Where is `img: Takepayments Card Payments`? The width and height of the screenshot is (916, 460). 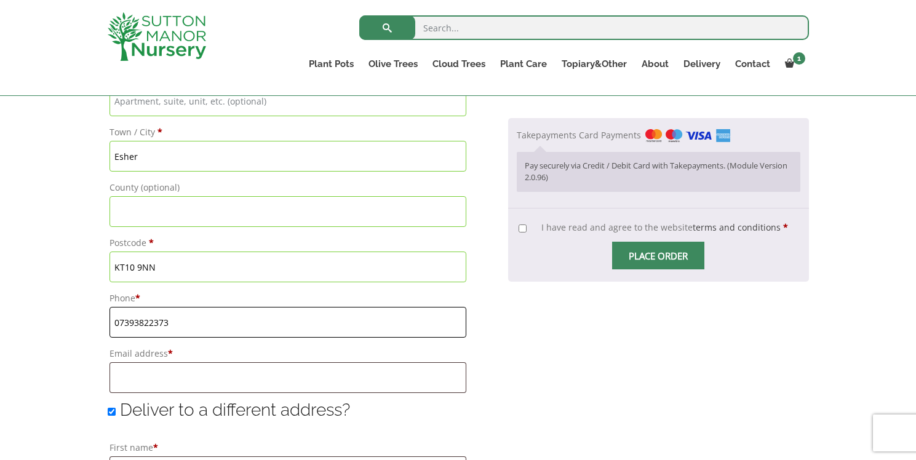
img: Takepayments Card Payments is located at coordinates (688, 136).